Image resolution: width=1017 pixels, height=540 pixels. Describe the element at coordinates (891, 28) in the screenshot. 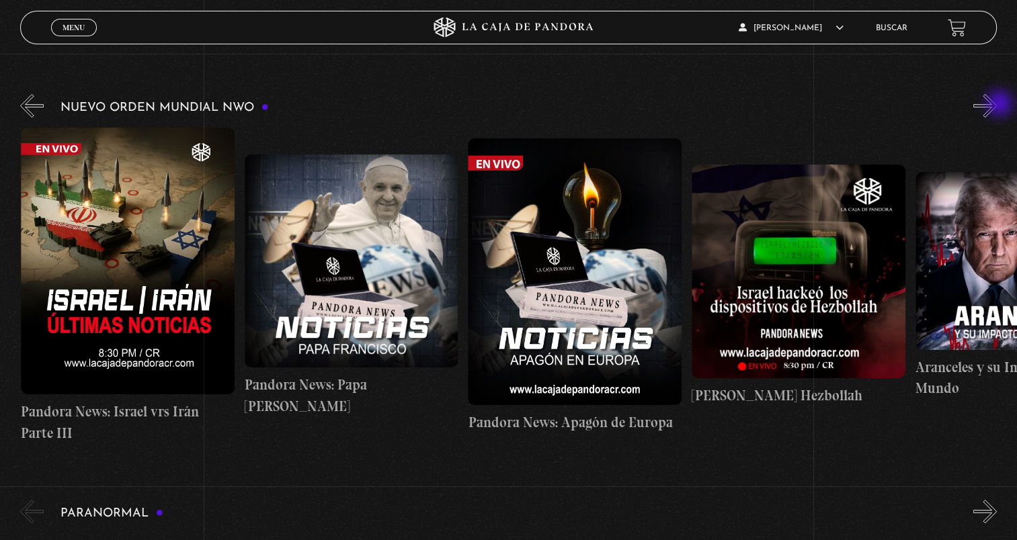

I see `a: Buscar` at that location.